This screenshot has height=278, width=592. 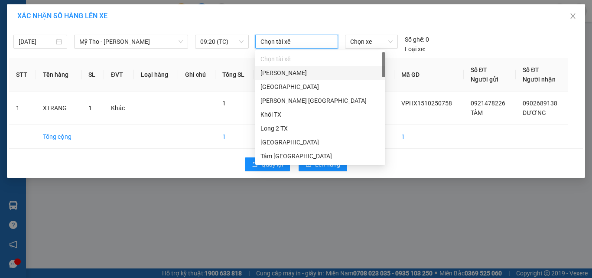 What do you see at coordinates (197, 74) in the screenshot?
I see `th: Ghi chú` at bounding box center [197, 74].